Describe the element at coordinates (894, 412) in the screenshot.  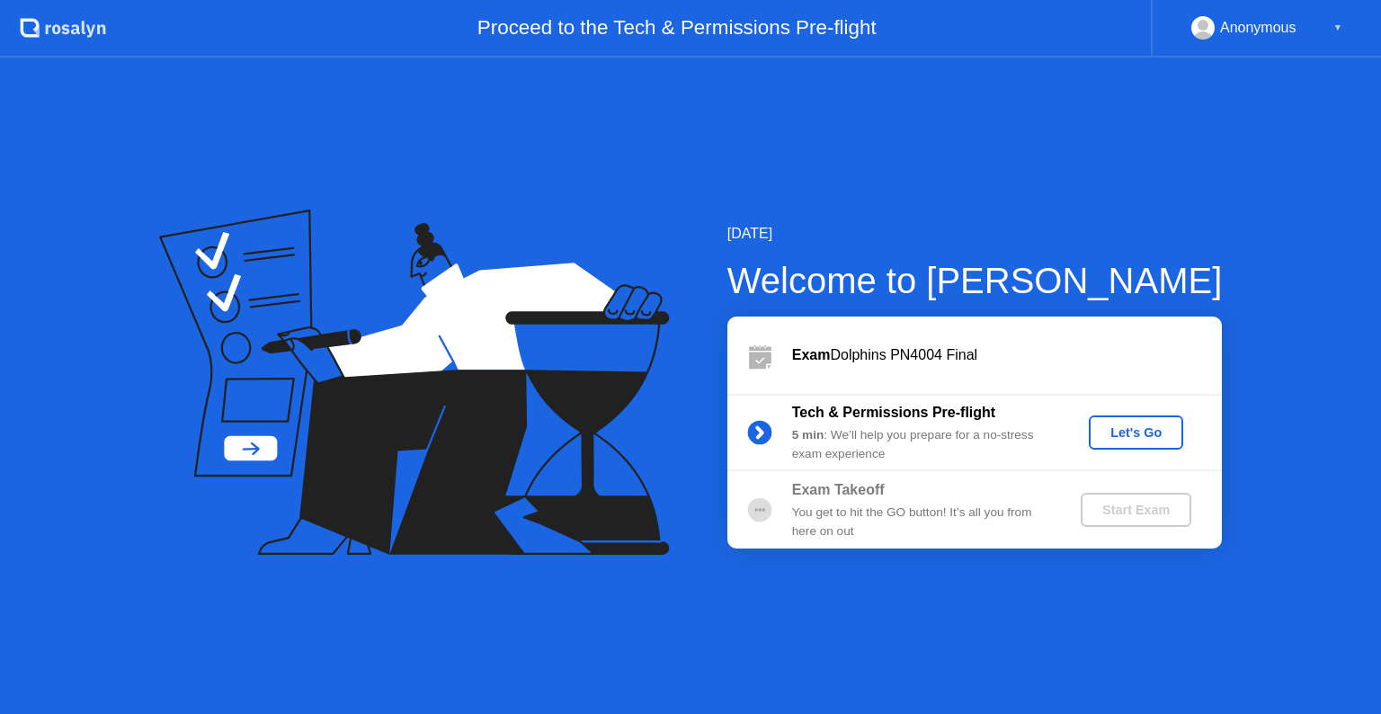
I see `b: Tech & Permissions Pre-flight` at that location.